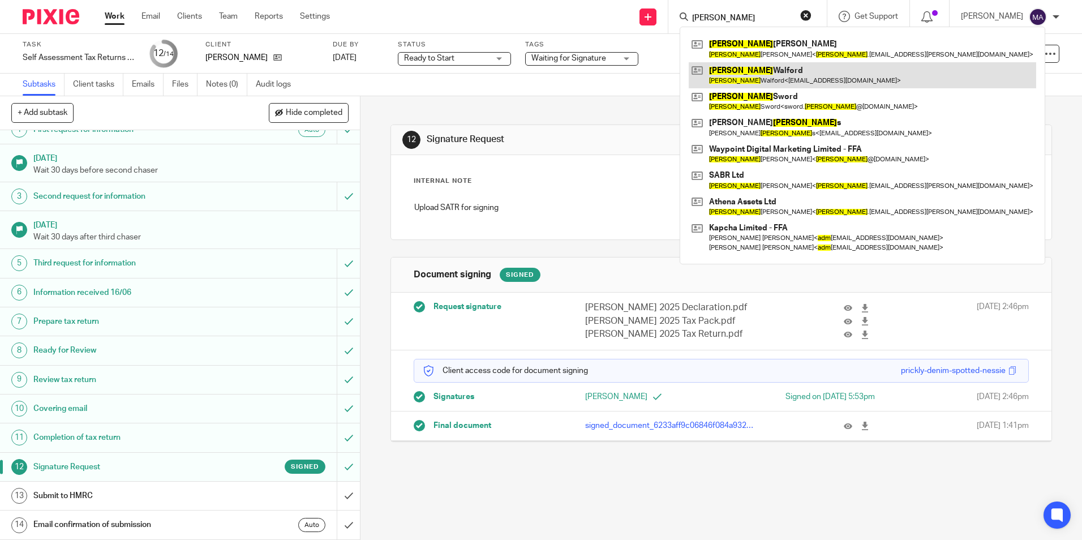 Image resolution: width=1082 pixels, height=540 pixels. What do you see at coordinates (19, 263) in the screenshot?
I see `div: 5` at bounding box center [19, 263].